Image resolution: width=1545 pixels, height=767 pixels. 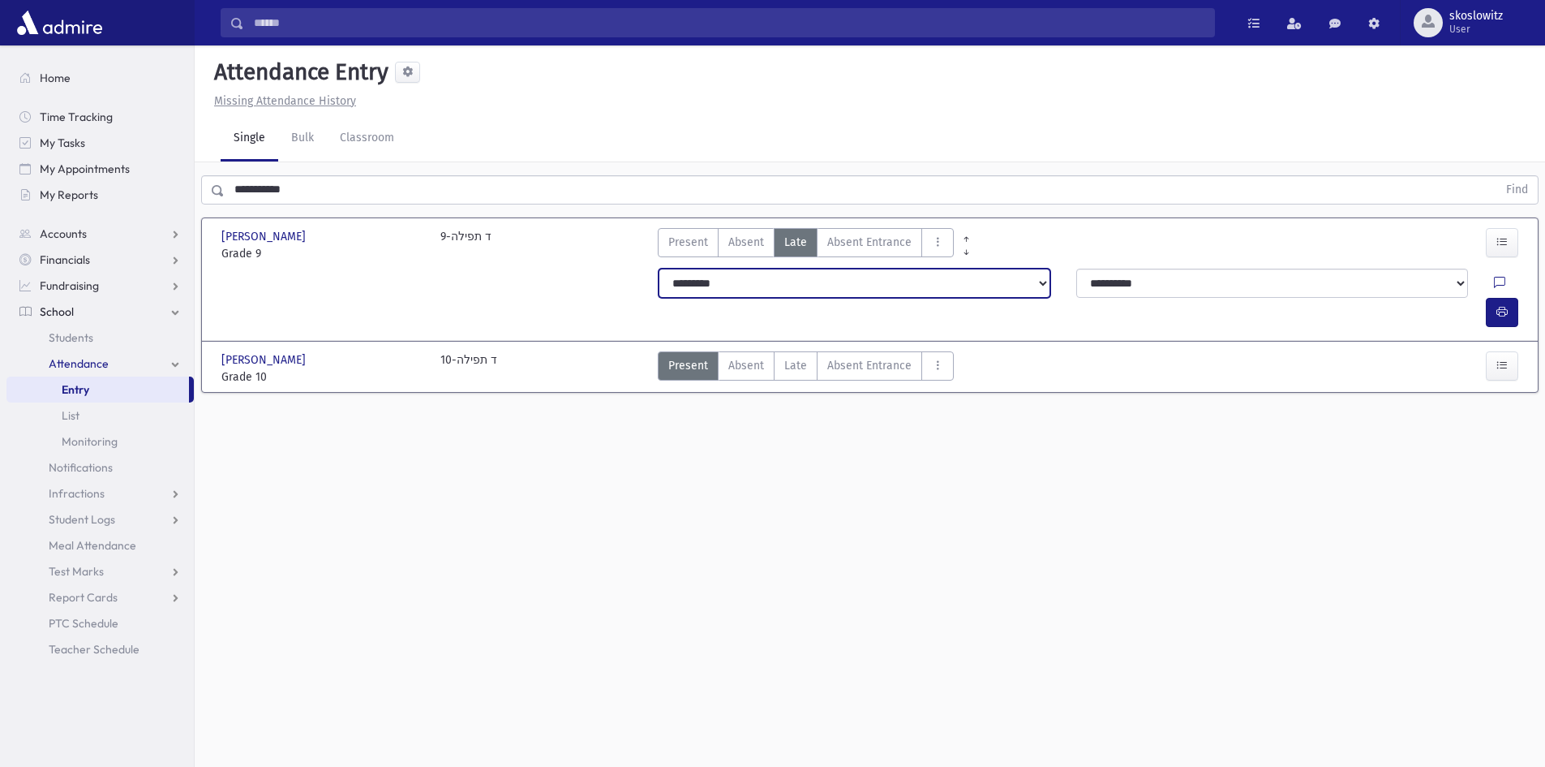 What do you see at coordinates (59, 23) in the screenshot?
I see `img: AdmirePro` at bounding box center [59, 23].